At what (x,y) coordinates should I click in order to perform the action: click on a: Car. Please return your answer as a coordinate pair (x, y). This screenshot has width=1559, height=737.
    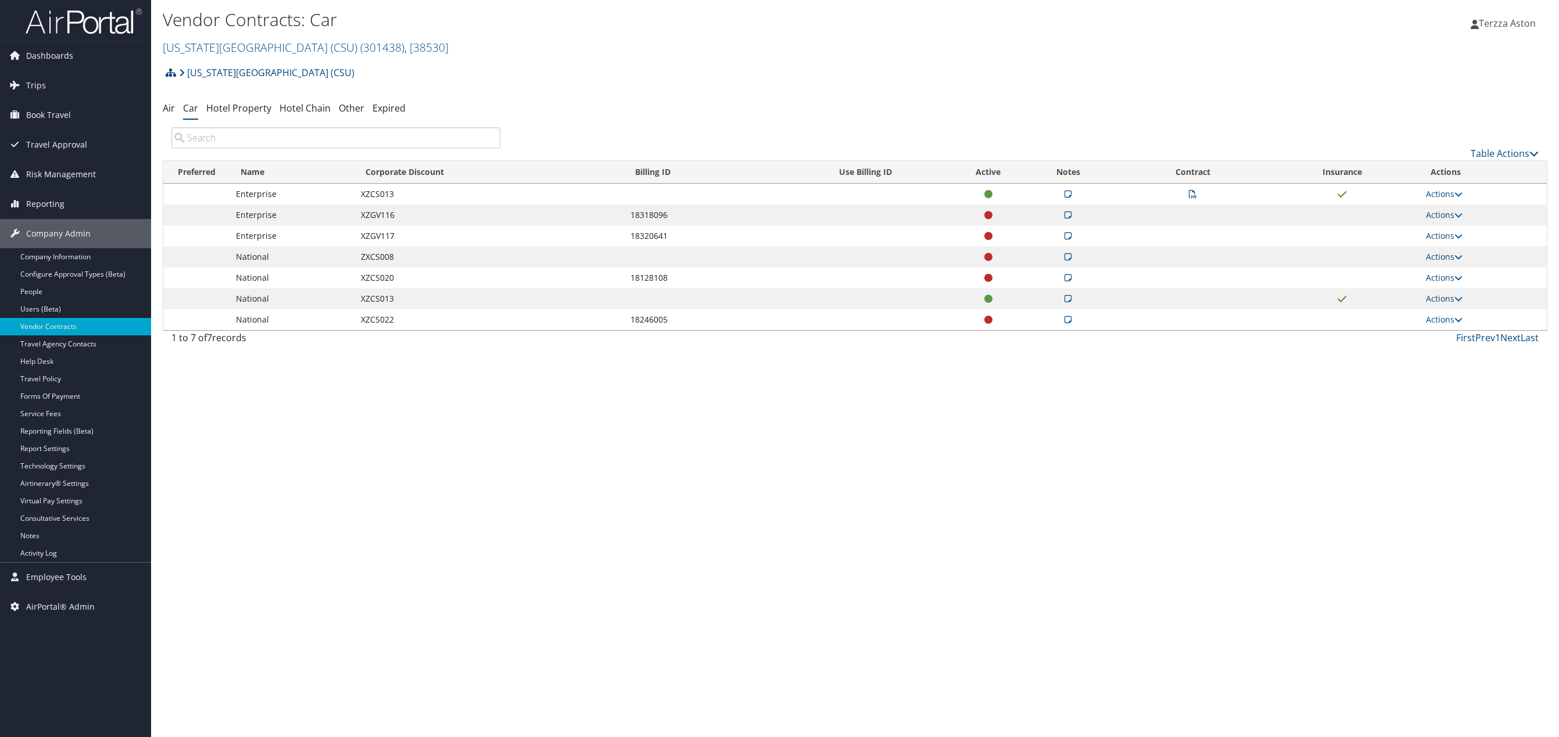
    Looking at the image, I should click on (191, 108).